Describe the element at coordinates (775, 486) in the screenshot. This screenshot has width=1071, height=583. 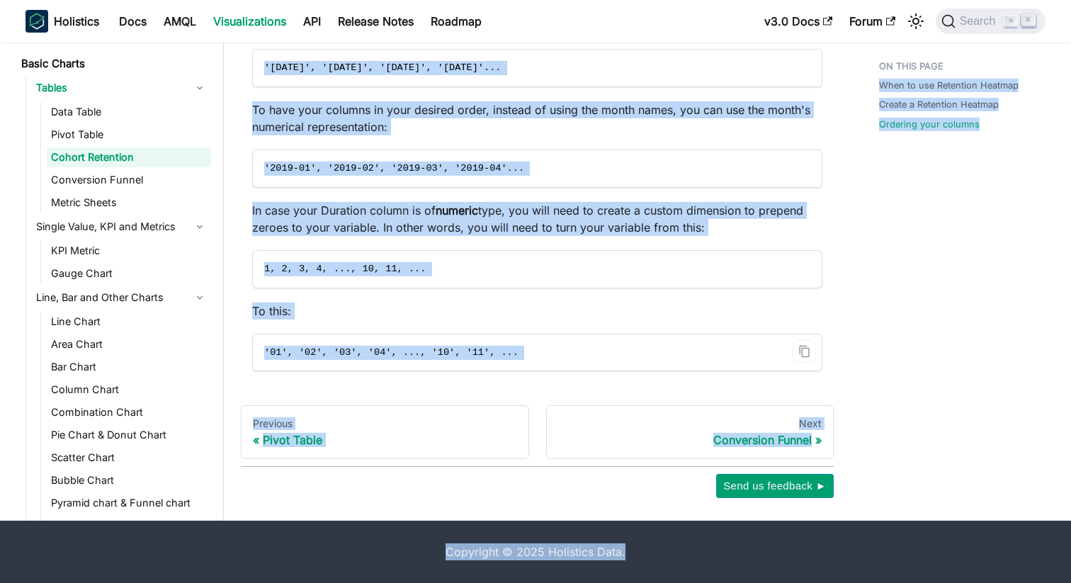
I see `span: Send us feedback ►` at that location.